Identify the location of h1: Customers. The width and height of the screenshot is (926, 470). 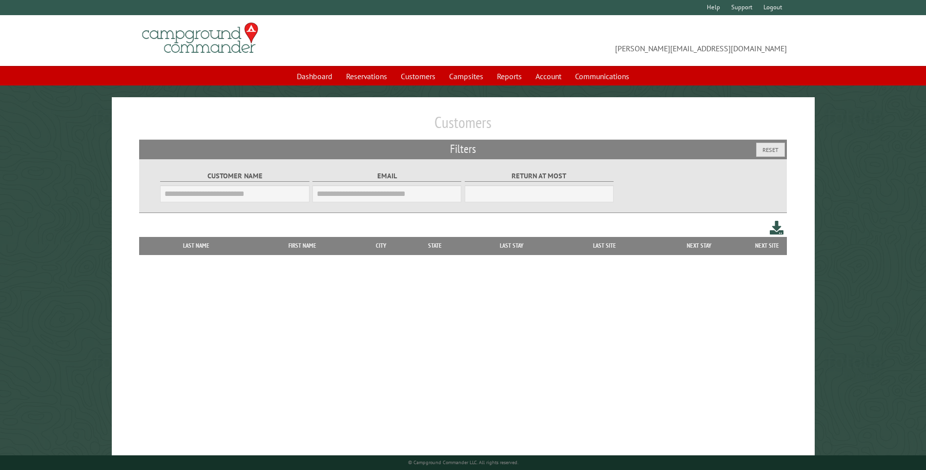
(463, 126).